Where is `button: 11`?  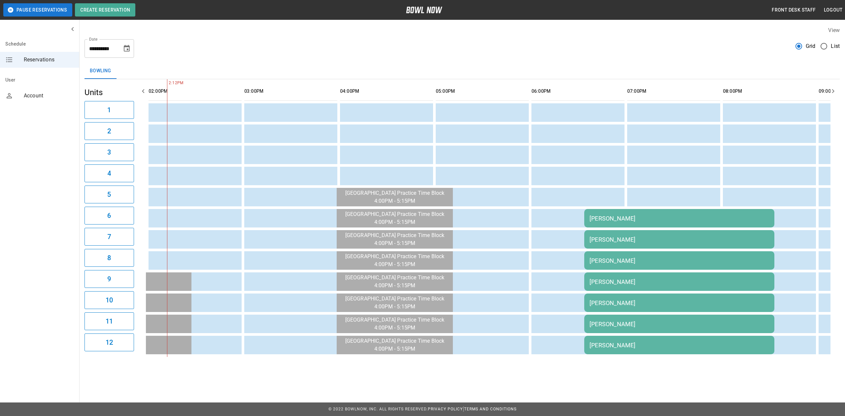
button: 11 is located at coordinates (109, 321).